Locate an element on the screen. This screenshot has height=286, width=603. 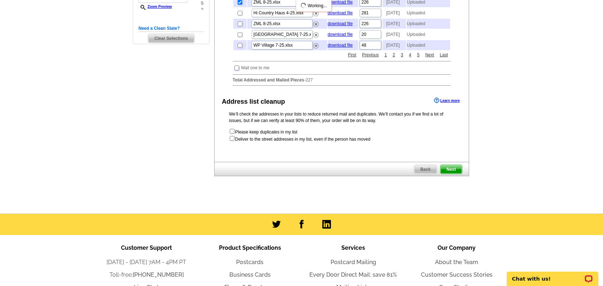
span: Services is located at coordinates (353, 248).